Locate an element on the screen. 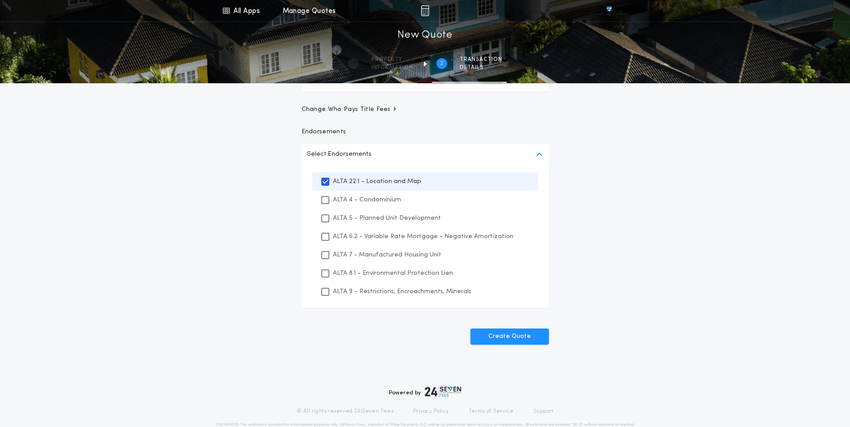  span: information is located at coordinates (392, 68).